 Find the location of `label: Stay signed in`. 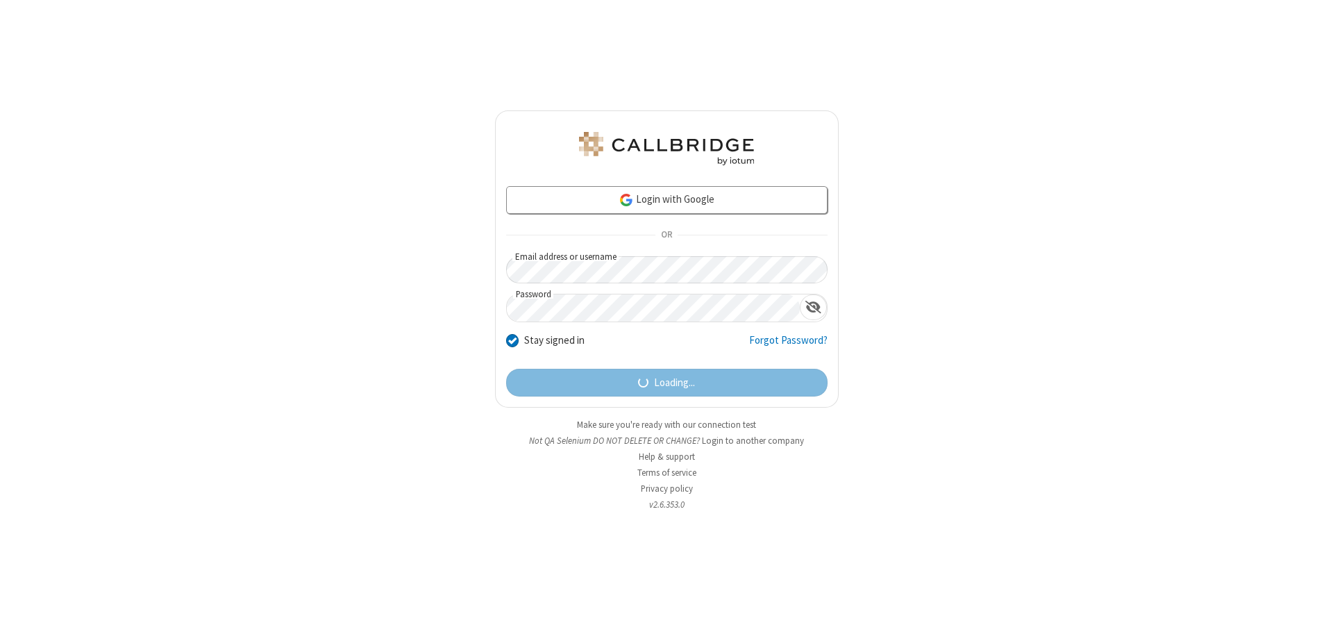

label: Stay signed in is located at coordinates (554, 340).